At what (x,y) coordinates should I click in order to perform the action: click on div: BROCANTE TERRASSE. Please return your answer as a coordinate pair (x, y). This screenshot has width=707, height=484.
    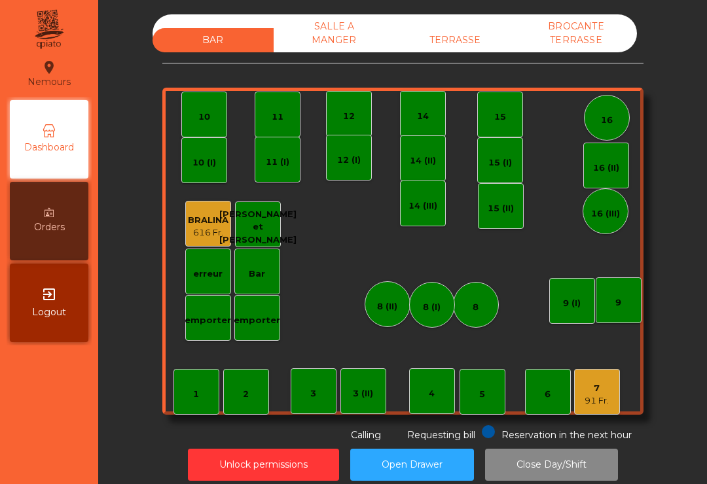
    Looking at the image, I should click on (576, 33).